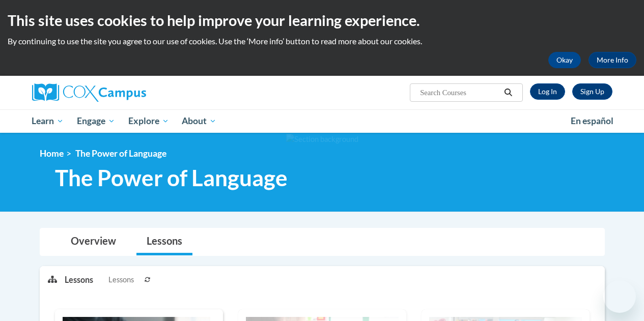 This screenshot has width=644, height=321. I want to click on a: Learn, so click(48, 121).